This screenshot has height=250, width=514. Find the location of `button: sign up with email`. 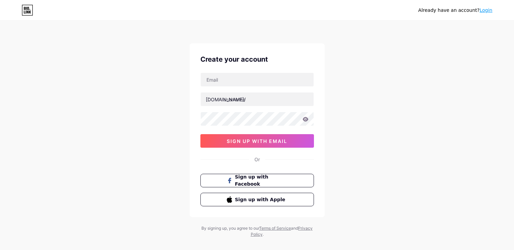

button: sign up with email is located at coordinates (257, 141).